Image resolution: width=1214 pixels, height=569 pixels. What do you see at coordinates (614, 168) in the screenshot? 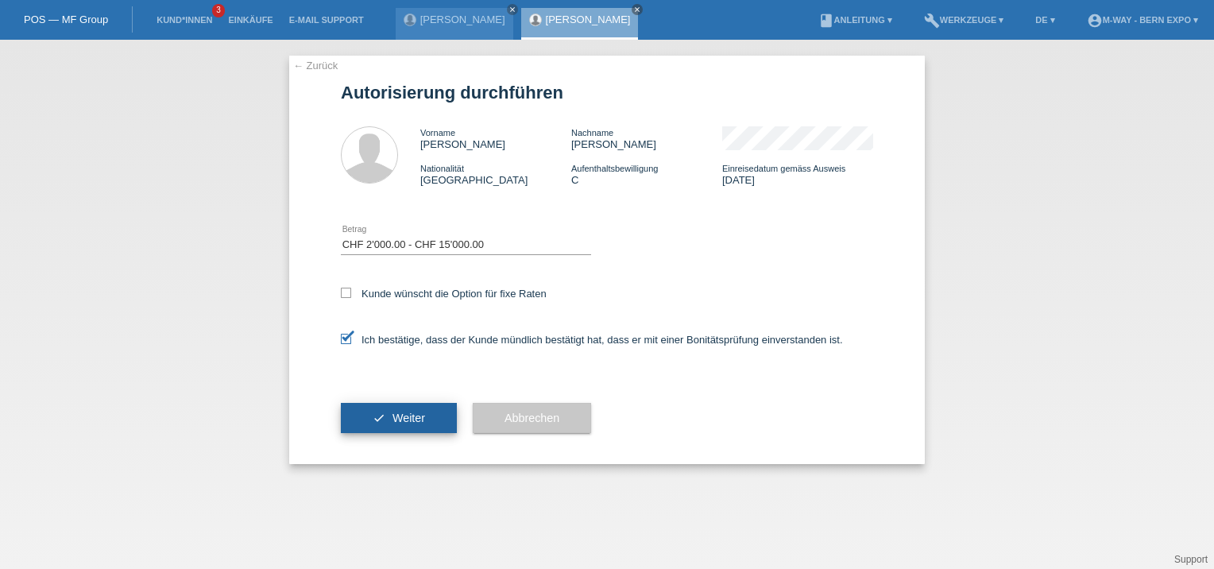
I see `span: Aufenthaltsbewilligung` at bounding box center [614, 168].